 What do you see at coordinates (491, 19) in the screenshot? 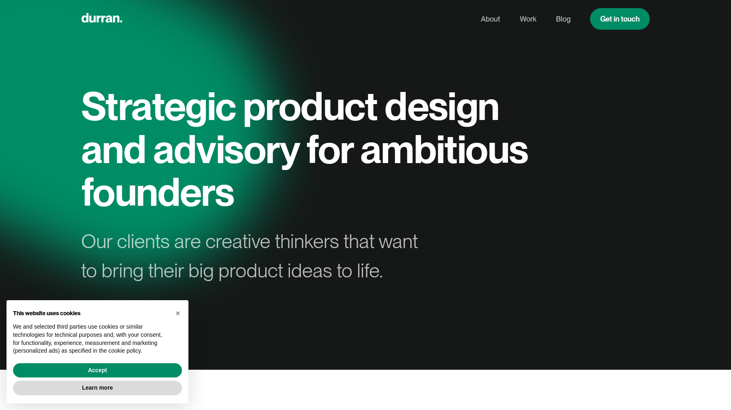
I see `a: About` at bounding box center [491, 19].